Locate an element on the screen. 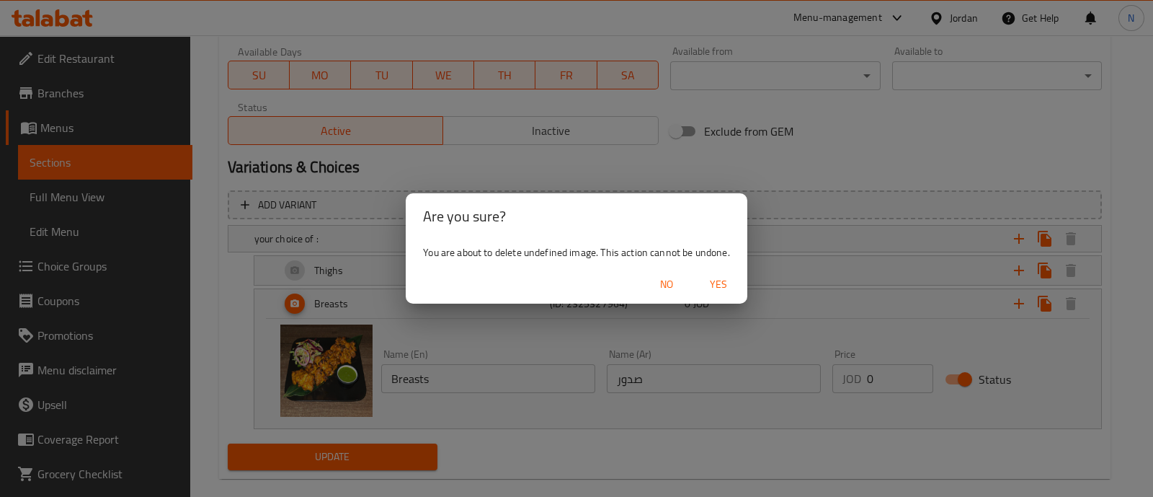  button: No is located at coordinates (667, 284).